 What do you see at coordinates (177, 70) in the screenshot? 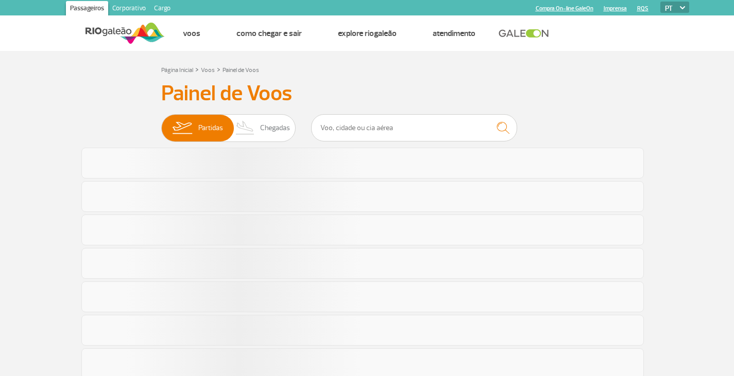
I see `a: Página Inicial` at bounding box center [177, 70].